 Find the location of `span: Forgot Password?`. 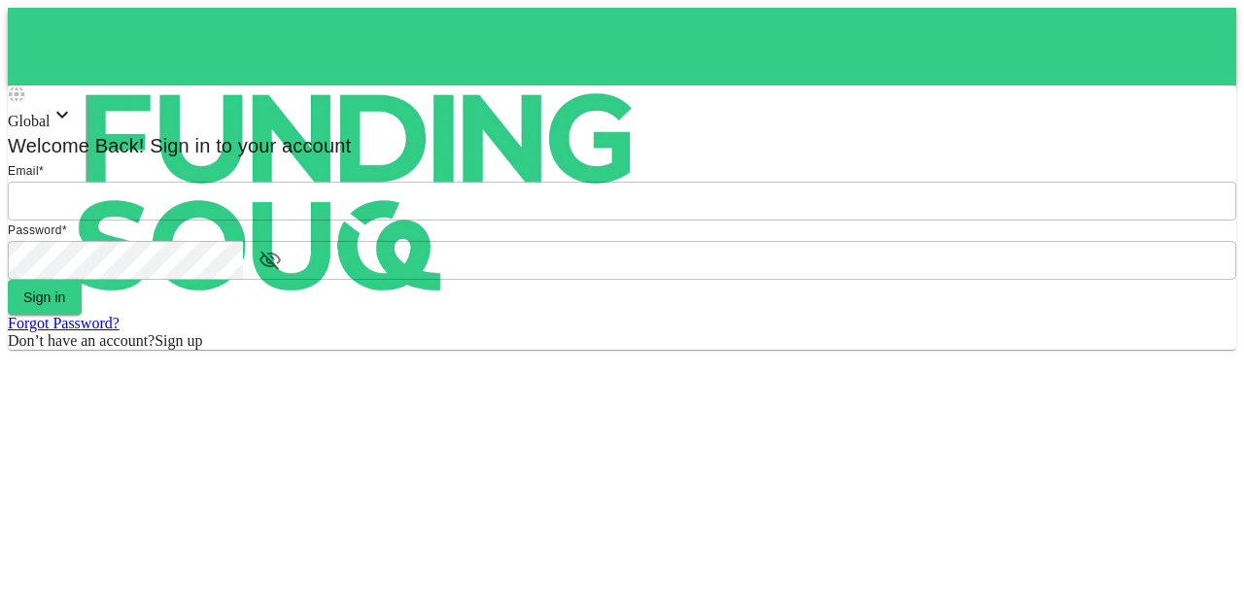

span: Forgot Password? is located at coordinates (63, 323).